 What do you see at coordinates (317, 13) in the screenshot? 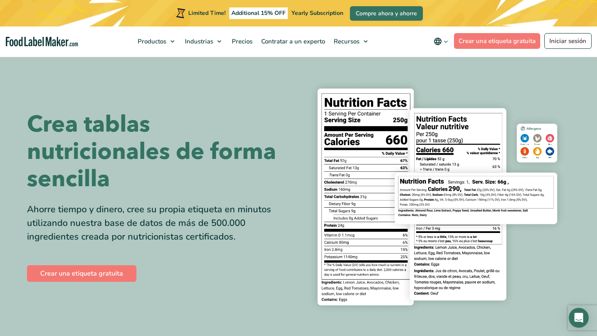
I see `span: Yearly Subscription` at bounding box center [317, 13].